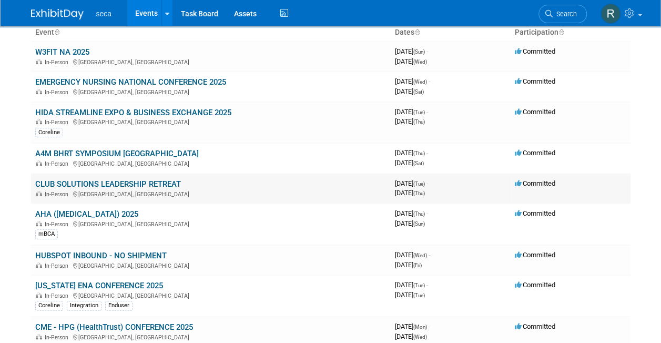 The width and height of the screenshot is (661, 343). What do you see at coordinates (211, 33) in the screenshot?
I see `th: Event` at bounding box center [211, 33].